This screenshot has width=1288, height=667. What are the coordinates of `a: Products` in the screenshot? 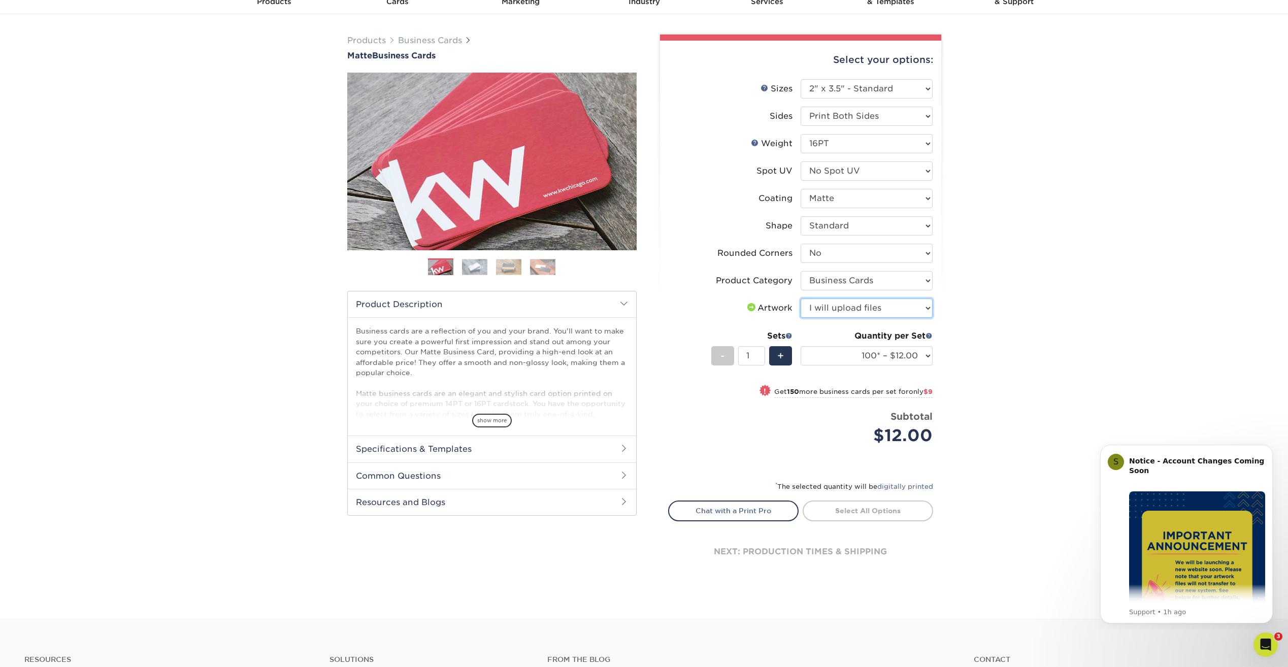 It's located at (367, 40).